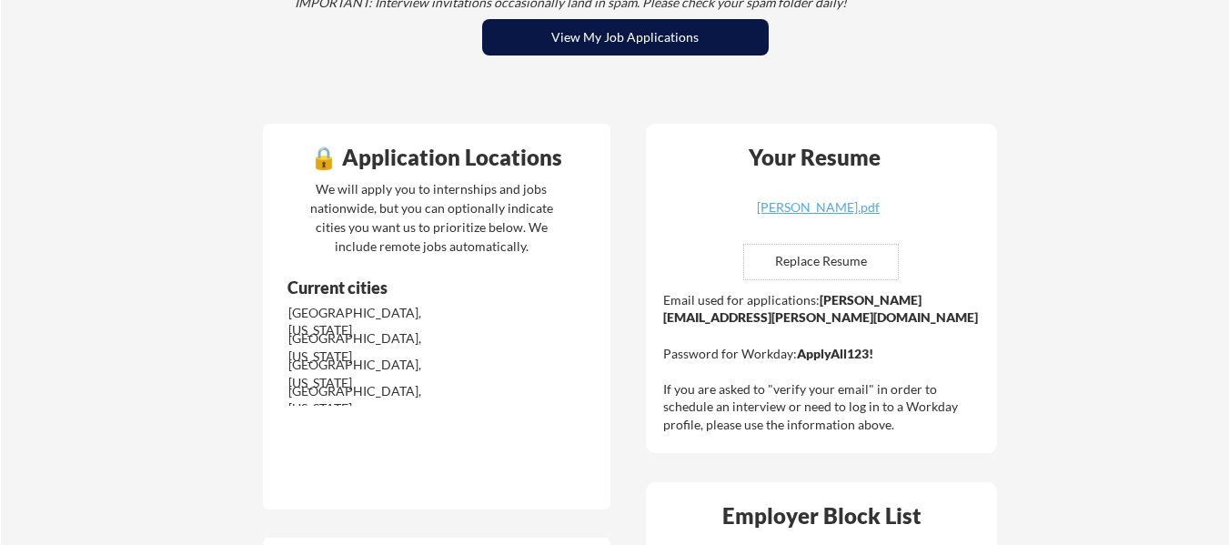  What do you see at coordinates (437, 157) in the screenshot?
I see `div: 🔒 Application Locations` at bounding box center [437, 157].